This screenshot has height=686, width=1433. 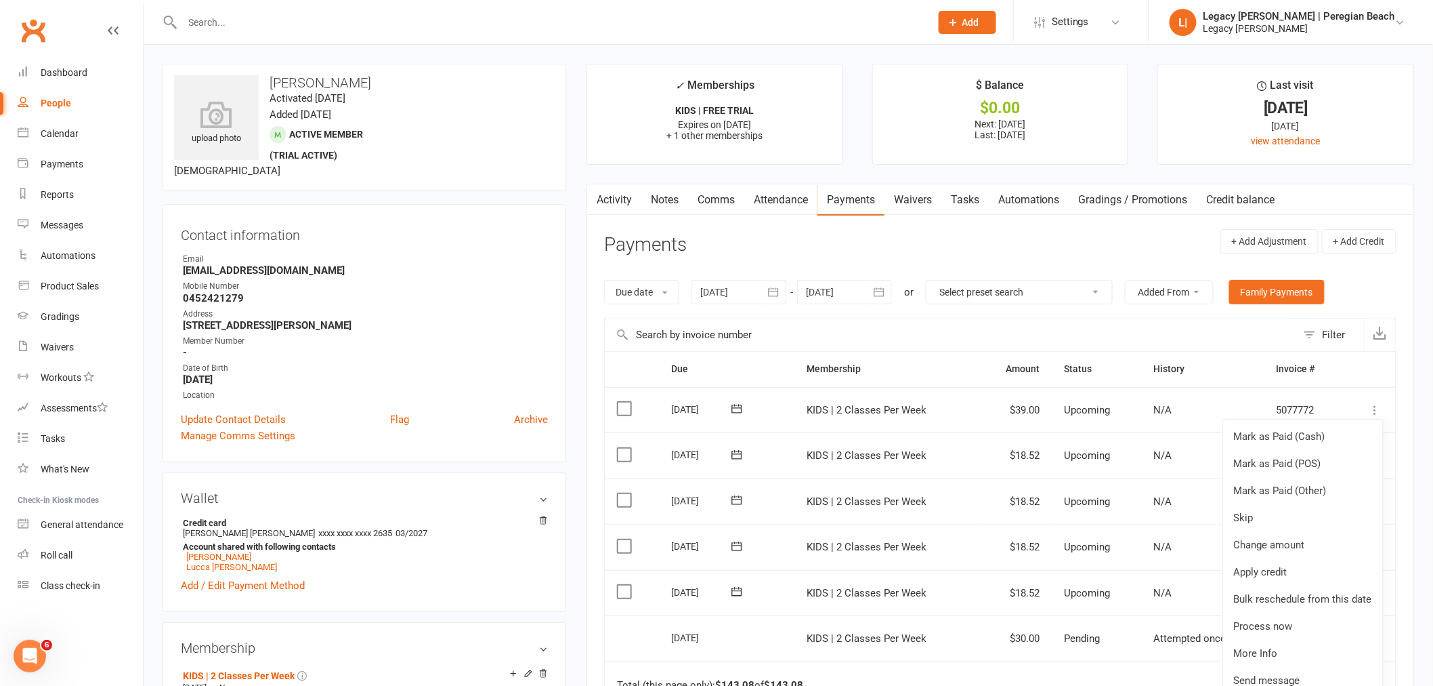 What do you see at coordinates (1015, 368) in the screenshot?
I see `th: Amount` at bounding box center [1015, 368].